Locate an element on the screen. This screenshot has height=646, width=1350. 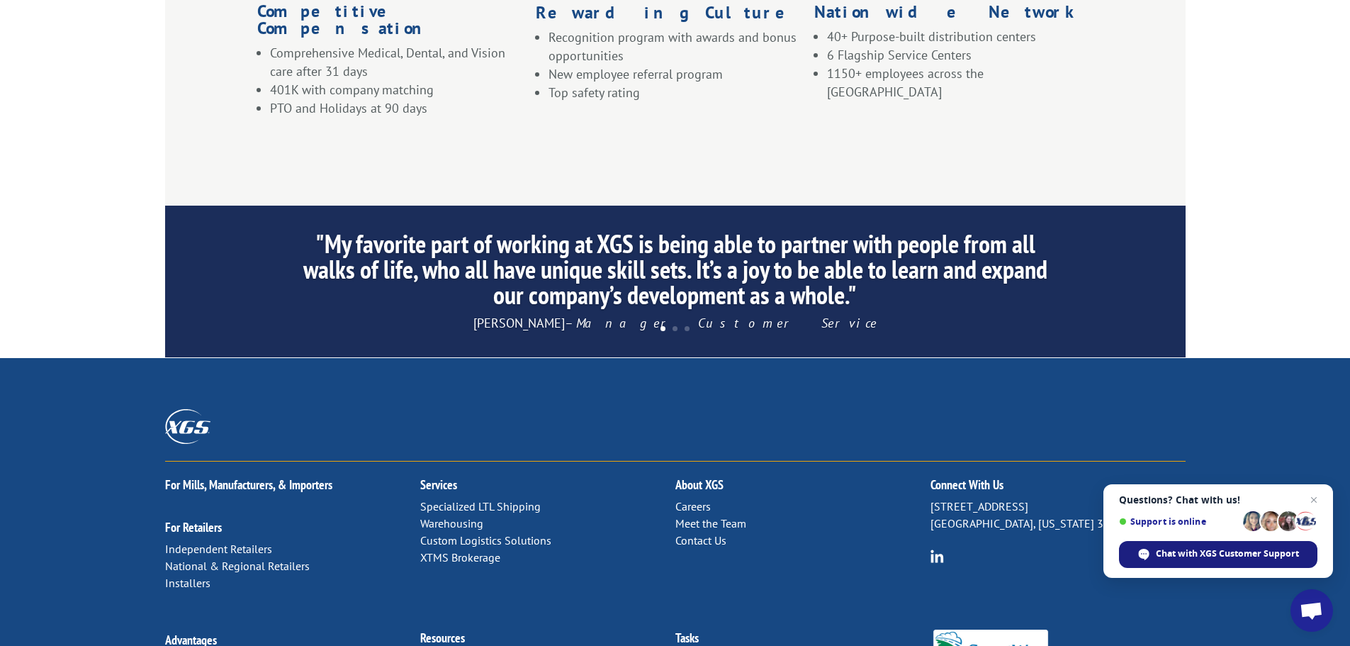
li: Top safety rating is located at coordinates (676, 93).